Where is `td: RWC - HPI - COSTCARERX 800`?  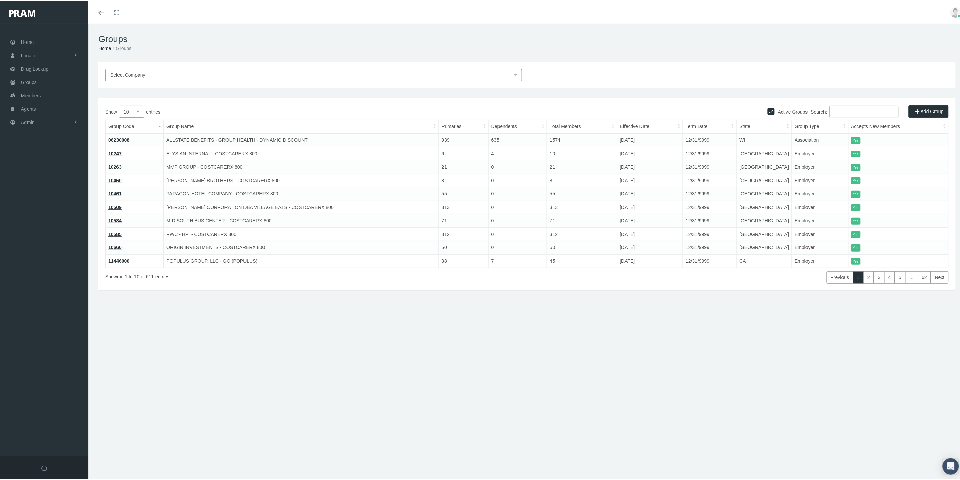 td: RWC - HPI - COSTCARERX 800 is located at coordinates (301, 233).